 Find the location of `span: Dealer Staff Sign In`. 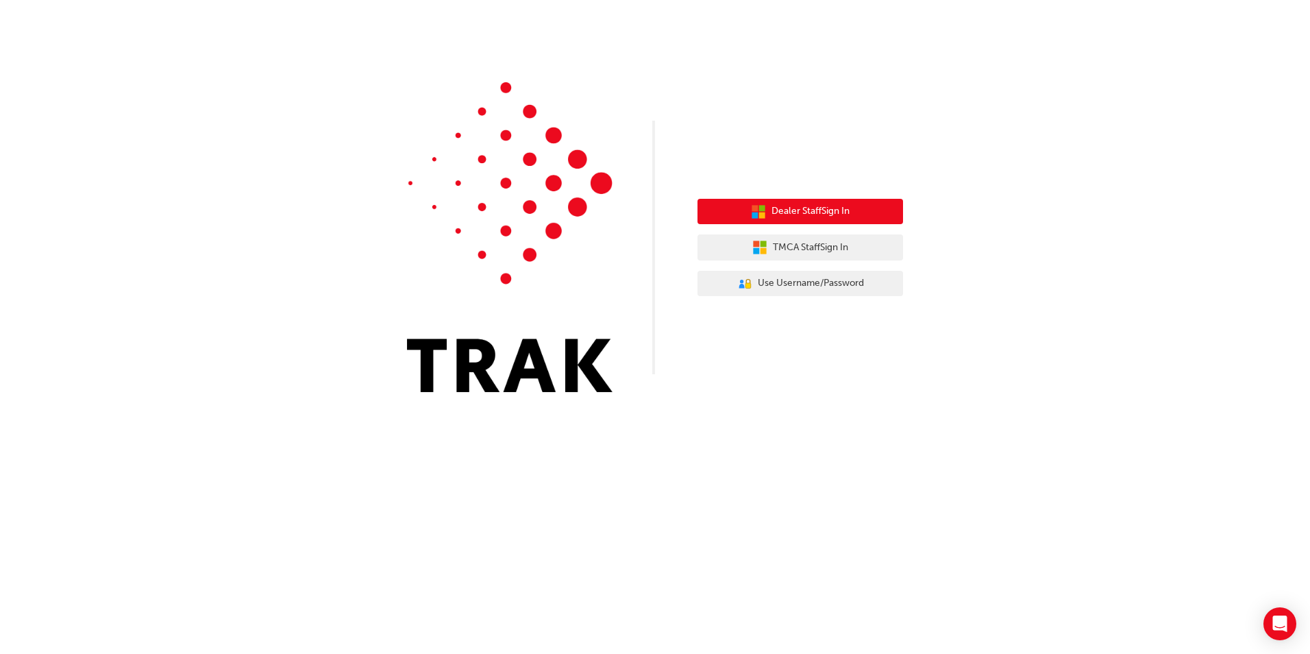

span: Dealer Staff Sign In is located at coordinates (810, 211).